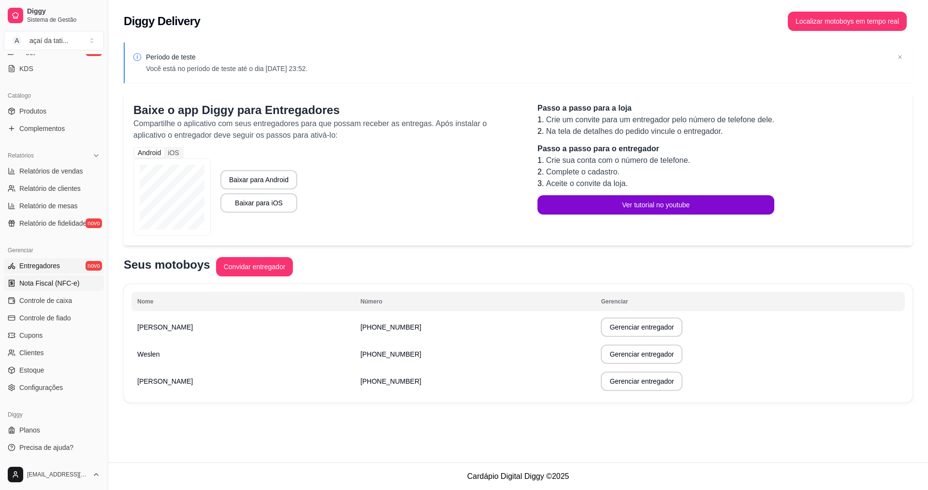 This screenshot has height=490, width=928. What do you see at coordinates (49, 41) in the screenshot?
I see `div: açaí da tati ...` at bounding box center [49, 41].